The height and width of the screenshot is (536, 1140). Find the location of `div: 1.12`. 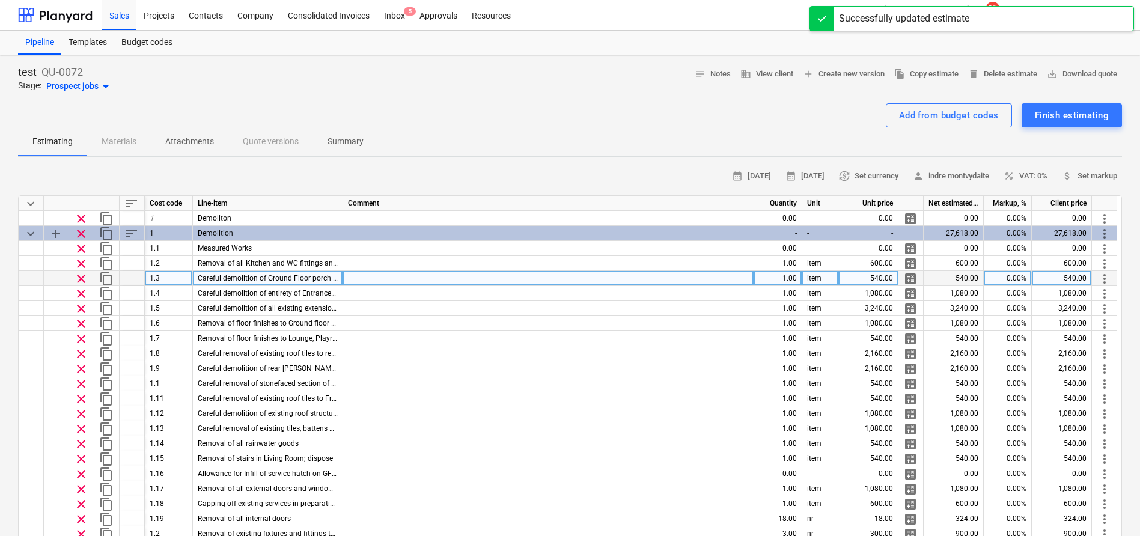

div: 1.12 is located at coordinates (169, 414).